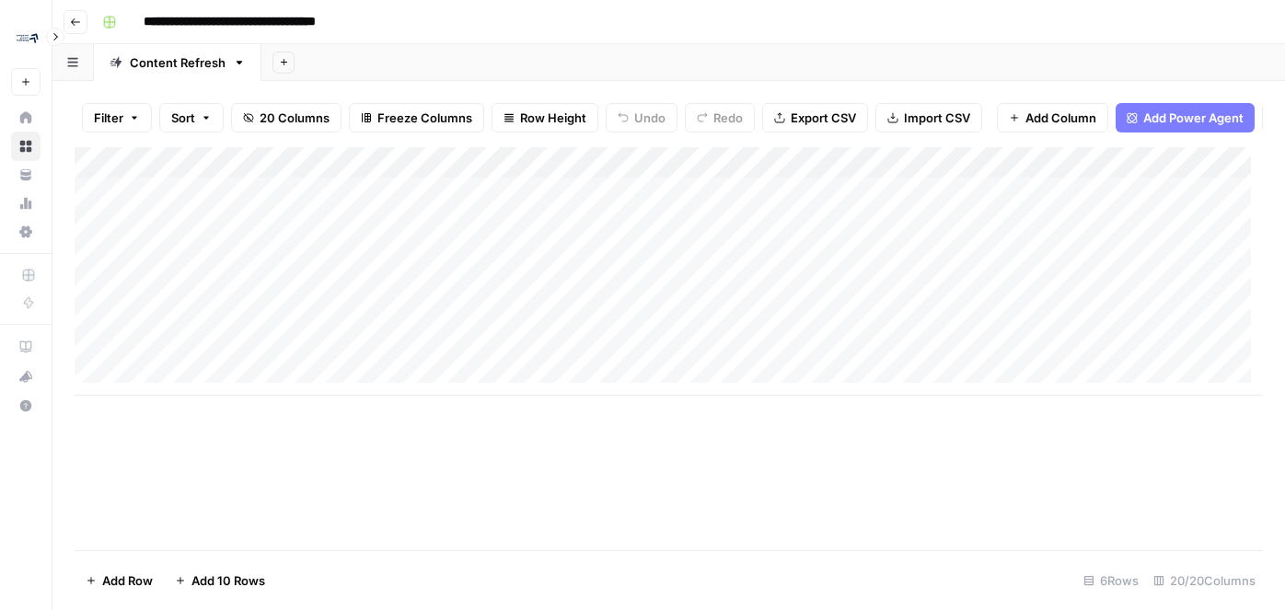  Describe the element at coordinates (183, 118) in the screenshot. I see `span: Sort` at that location.